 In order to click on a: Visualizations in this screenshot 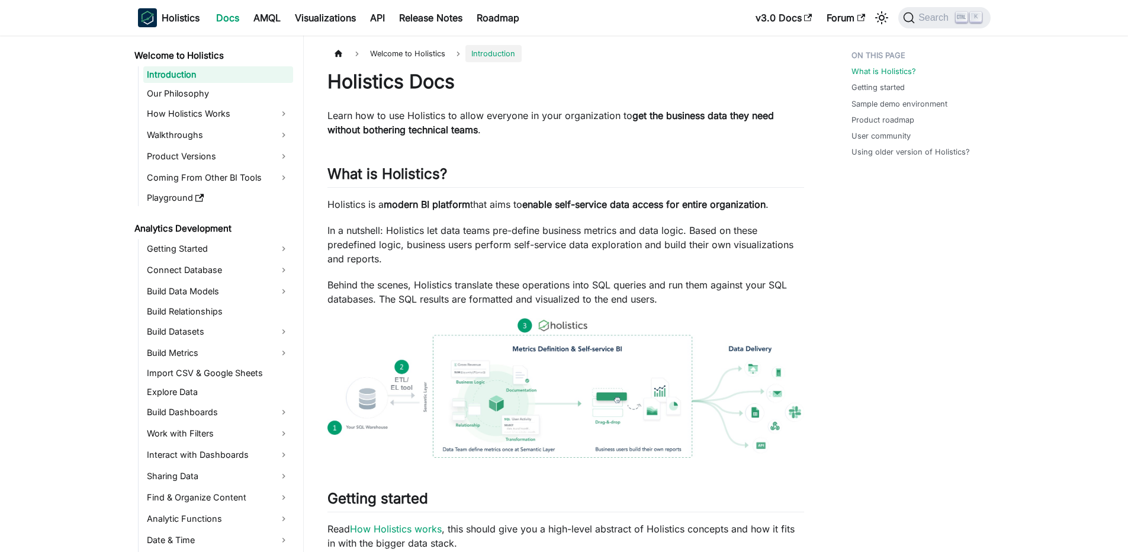, I will do `click(325, 18)`.